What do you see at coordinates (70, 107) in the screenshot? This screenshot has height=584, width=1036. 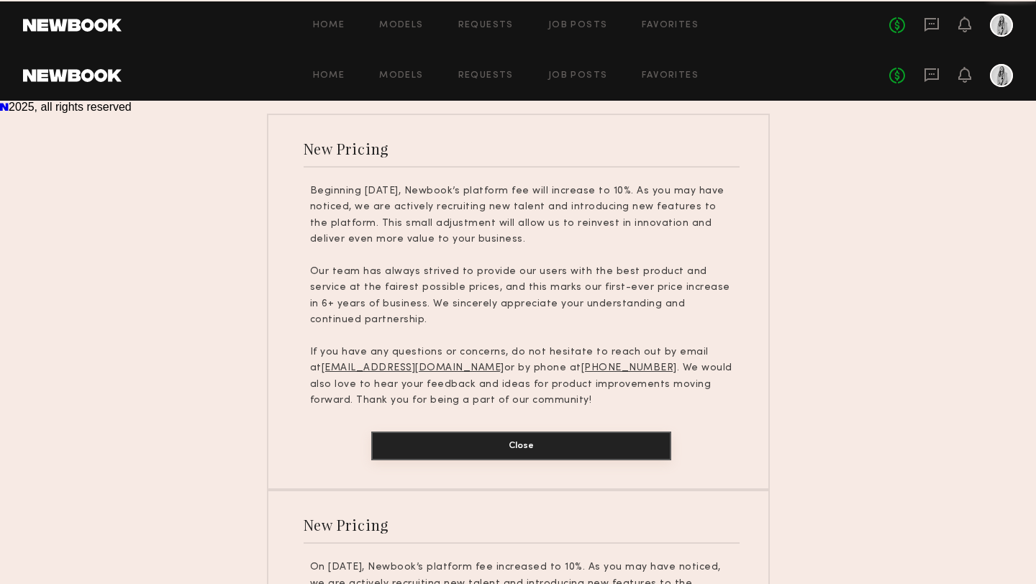 I see `span: 2025, all rights reserved` at bounding box center [70, 107].